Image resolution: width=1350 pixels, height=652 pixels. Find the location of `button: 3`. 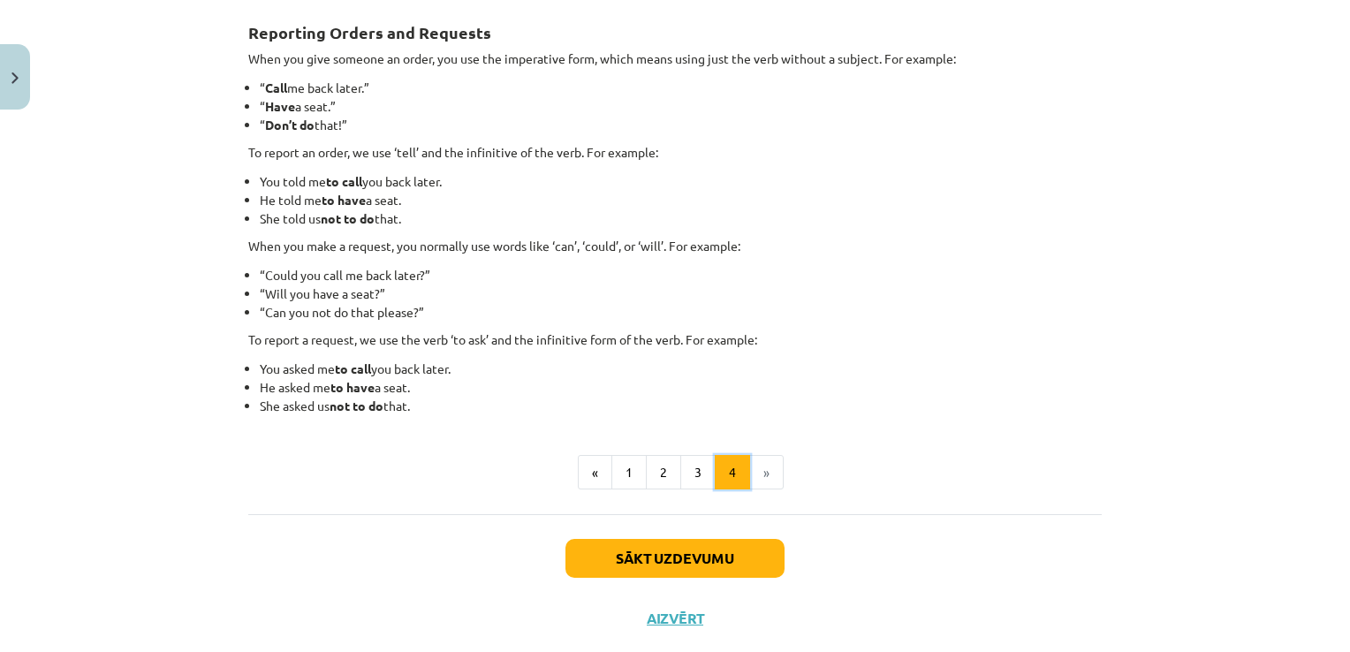

button: 3 is located at coordinates (698, 473).